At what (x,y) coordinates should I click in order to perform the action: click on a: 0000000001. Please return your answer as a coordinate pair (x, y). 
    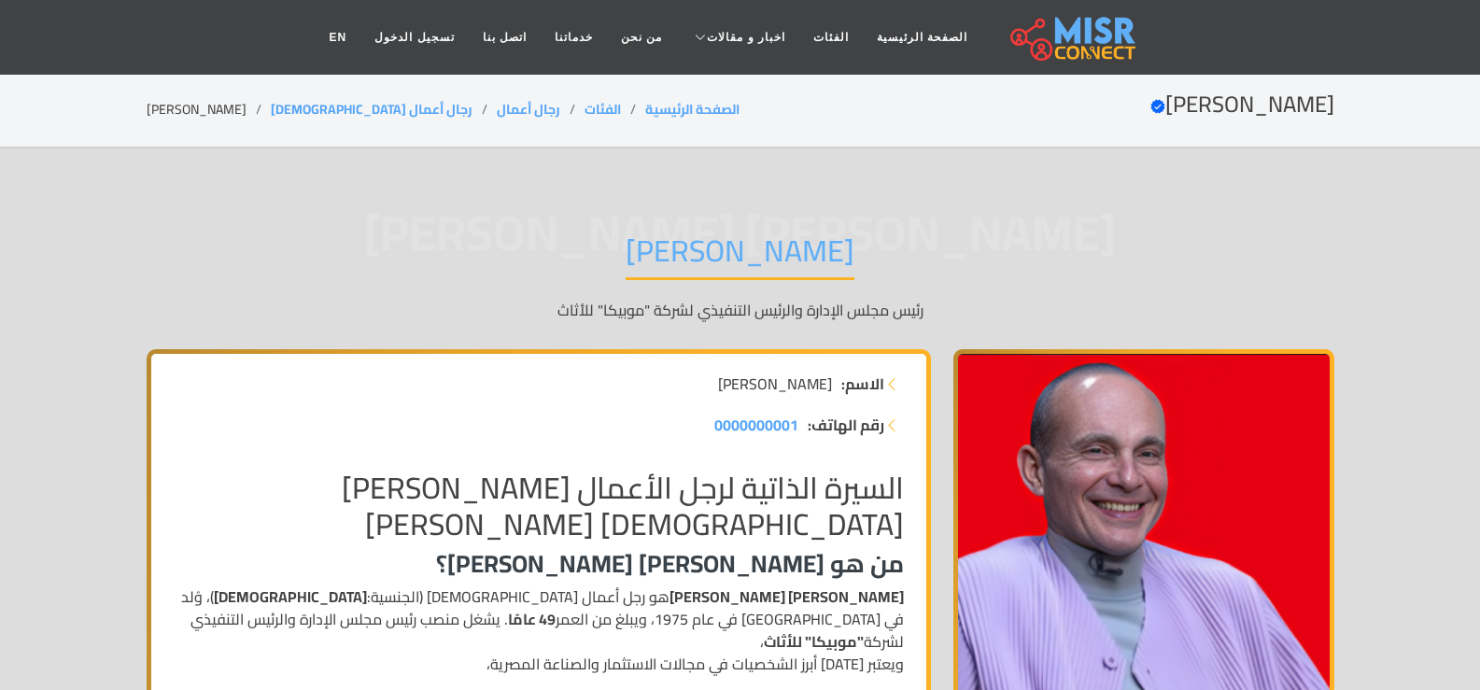
    Looking at the image, I should click on (757, 425).